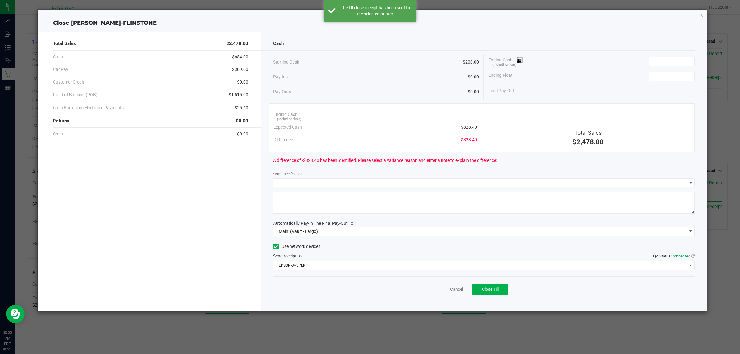 Image resolution: width=740 pixels, height=354 pixels. Describe the element at coordinates (375, 11) in the screenshot. I see `div: The till close receipt has been sent to the selected printer.` at that location.